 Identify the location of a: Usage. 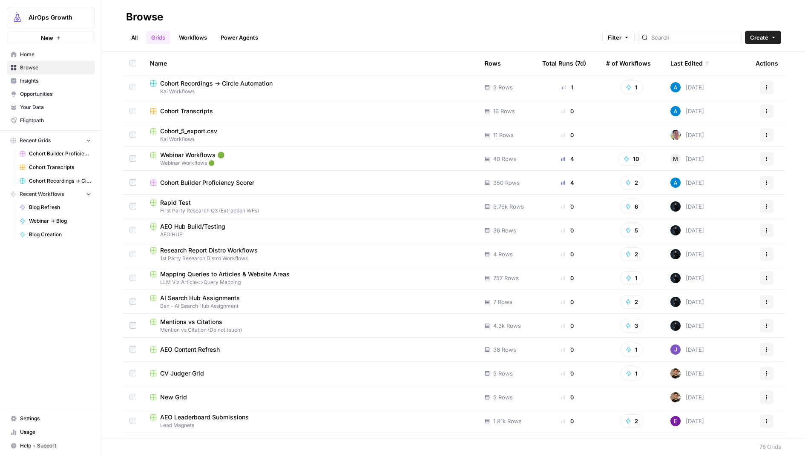
(51, 433).